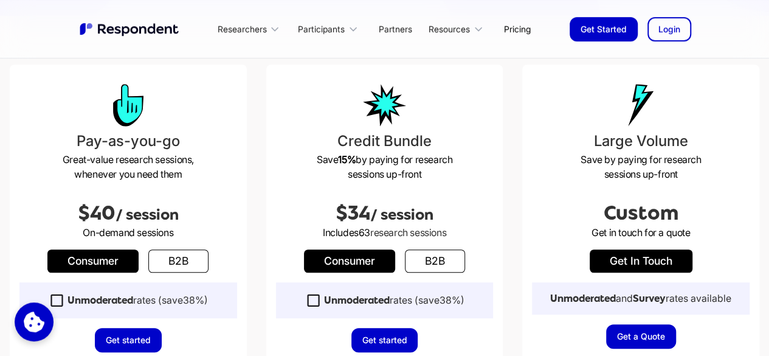 Image resolution: width=769 pixels, height=356 pixels. I want to click on span: $34, so click(352, 213).